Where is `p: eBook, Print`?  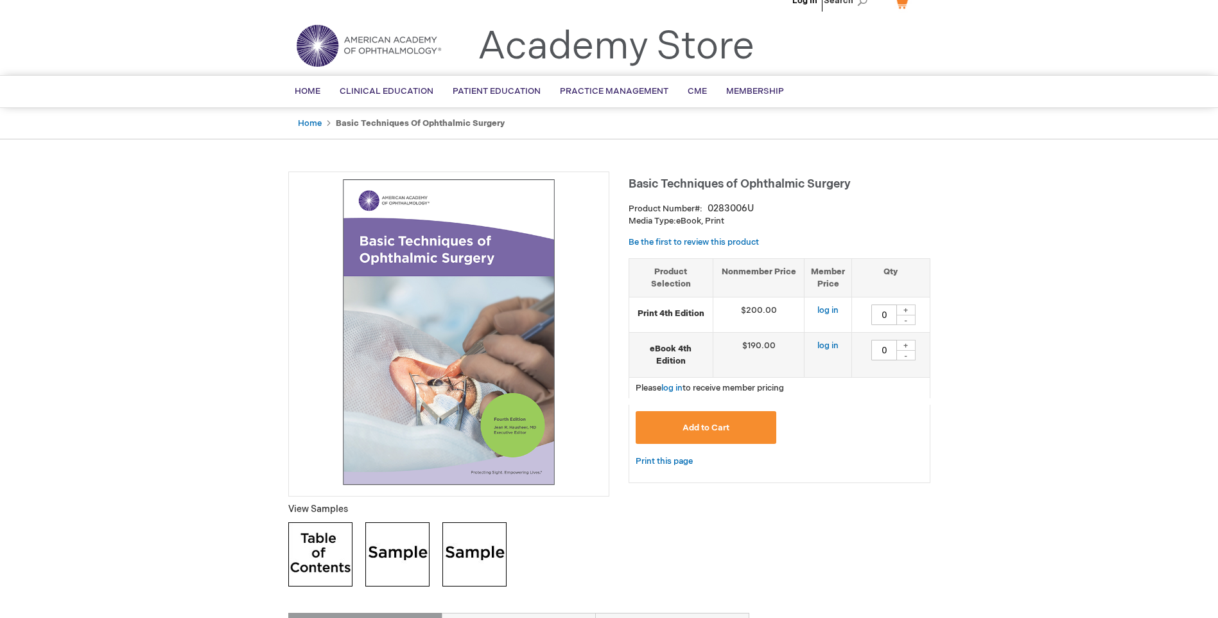
p: eBook, Print is located at coordinates (780, 221).